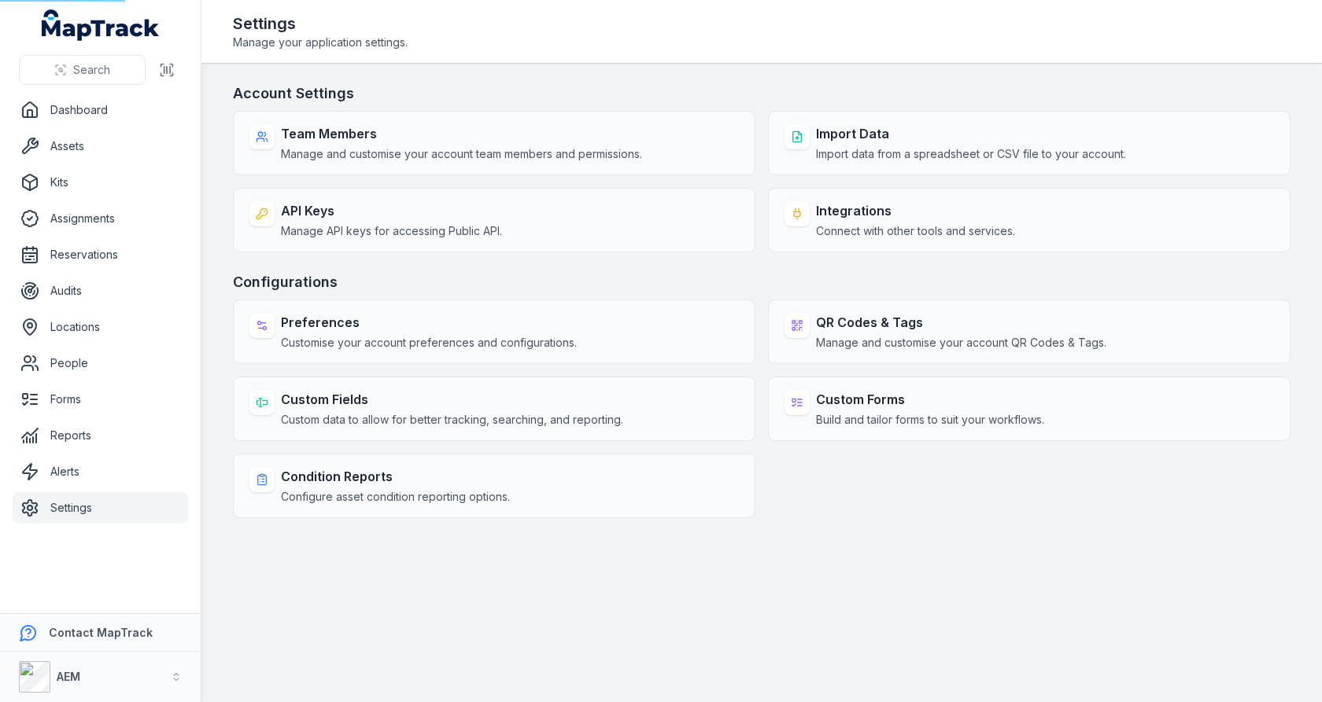 The width and height of the screenshot is (1322, 702). What do you see at coordinates (915, 211) in the screenshot?
I see `strong: Integrations` at bounding box center [915, 211].